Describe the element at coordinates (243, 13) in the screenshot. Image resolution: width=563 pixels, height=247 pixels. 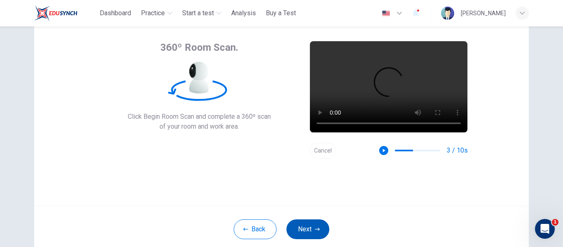
I see `a: Analysis` at that location.